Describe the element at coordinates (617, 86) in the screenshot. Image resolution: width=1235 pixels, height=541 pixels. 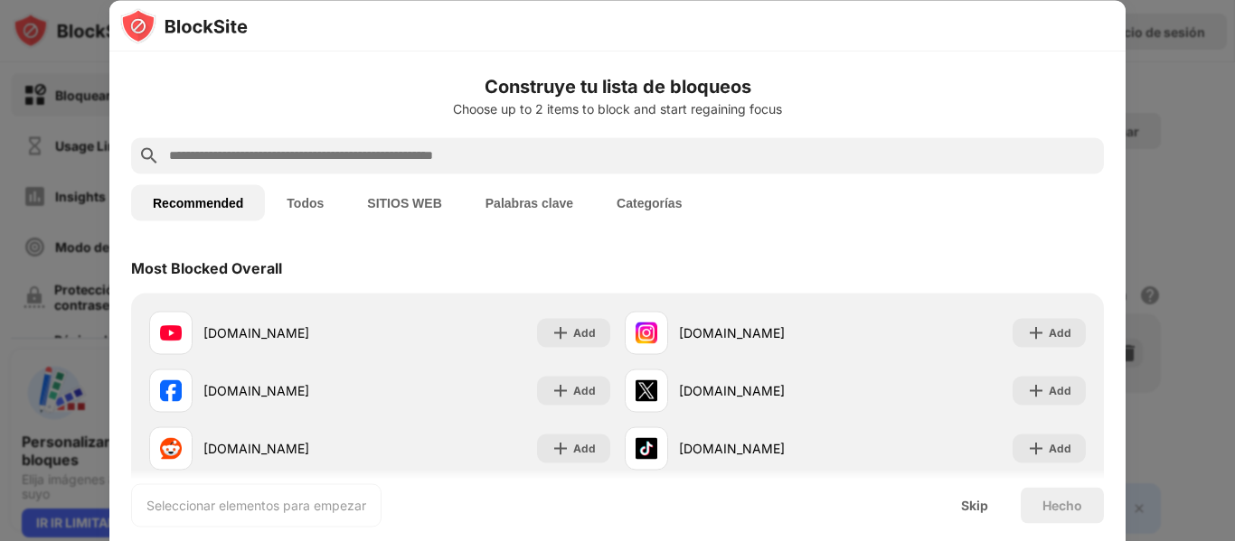
I see `h6: Construye tu lista de bloqueos` at that location.